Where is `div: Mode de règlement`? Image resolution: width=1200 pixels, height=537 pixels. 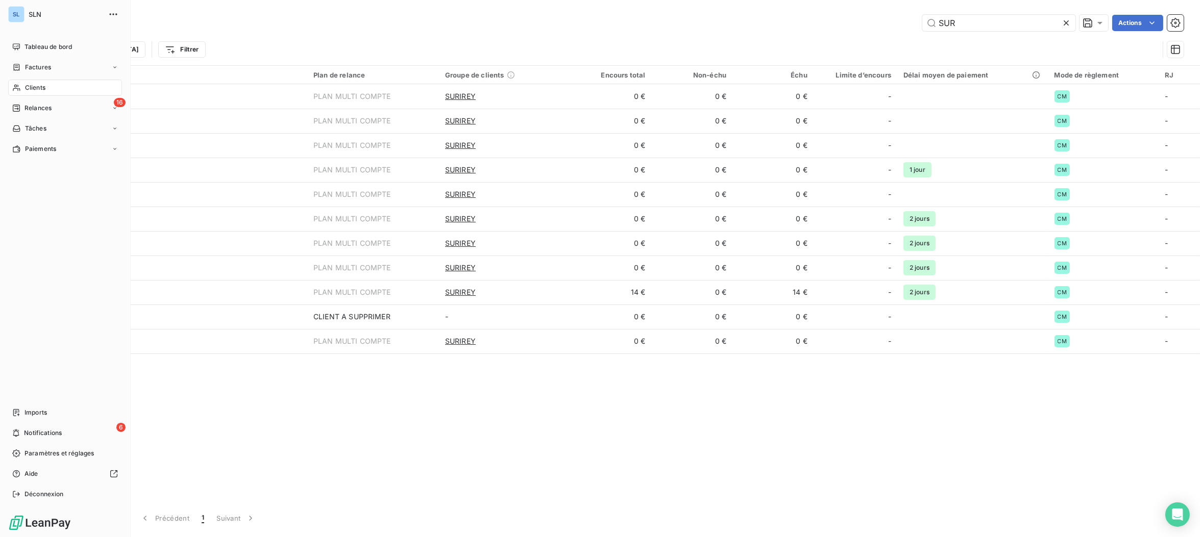
div: Mode de règlement is located at coordinates (1103, 75).